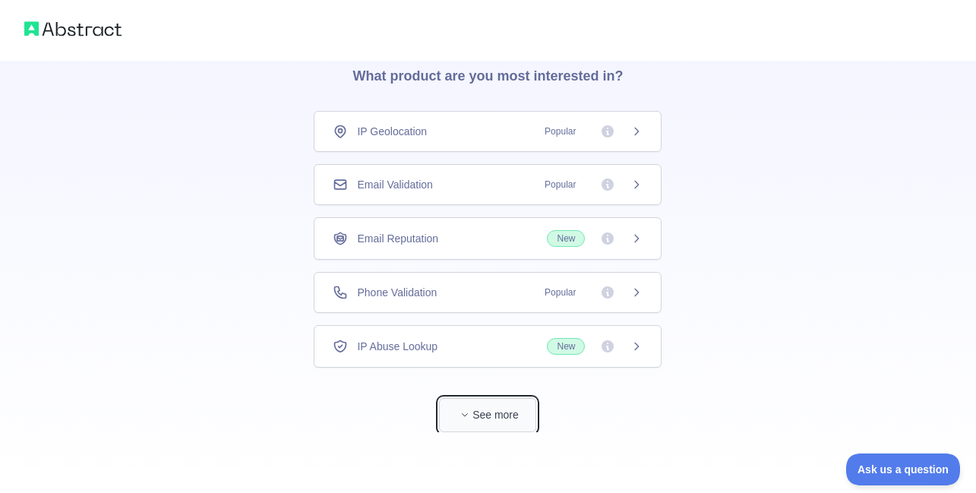 The image size is (976, 493). Describe the element at coordinates (397, 346) in the screenshot. I see `span: IP Abuse Lookup` at that location.